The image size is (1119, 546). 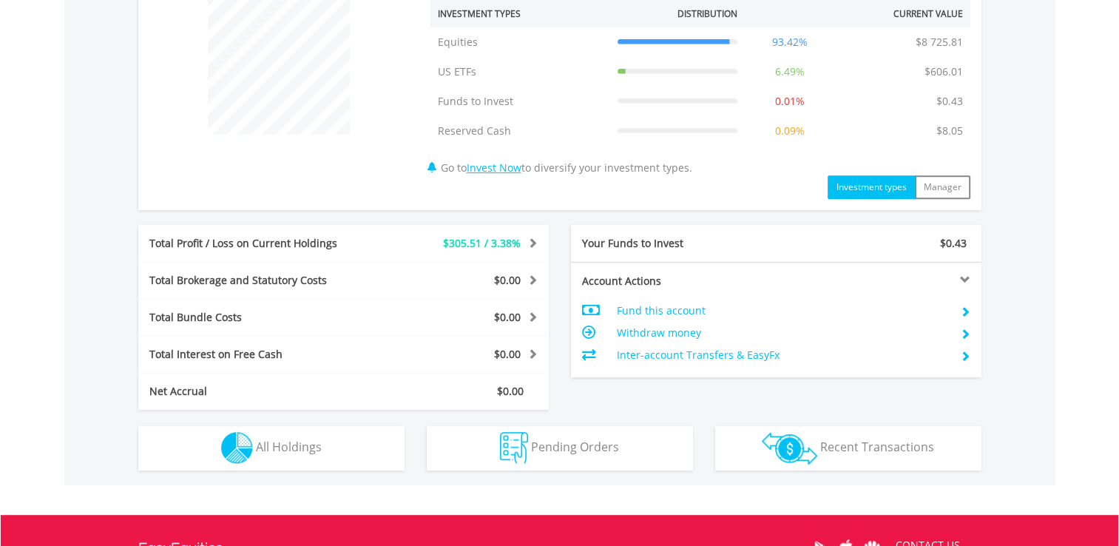 I want to click on button: All Holdings, so click(x=271, y=448).